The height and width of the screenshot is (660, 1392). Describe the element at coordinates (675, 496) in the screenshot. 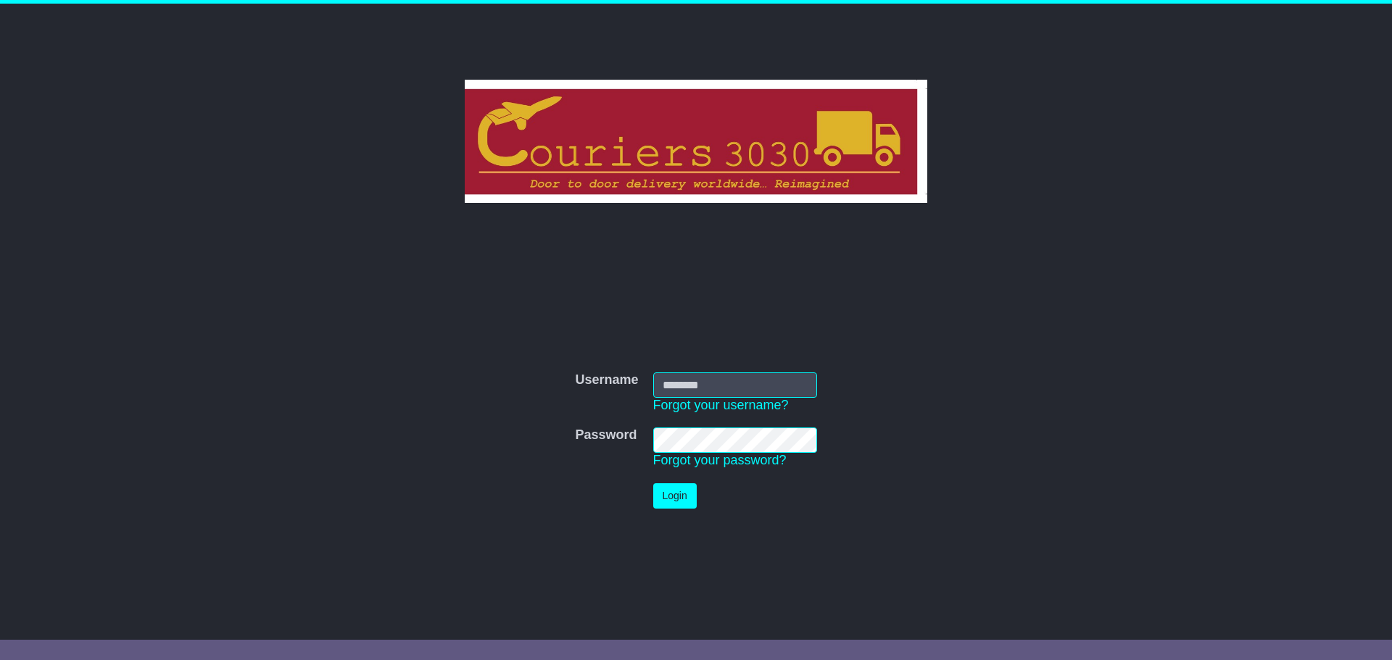

I see `button: Login` at that location.